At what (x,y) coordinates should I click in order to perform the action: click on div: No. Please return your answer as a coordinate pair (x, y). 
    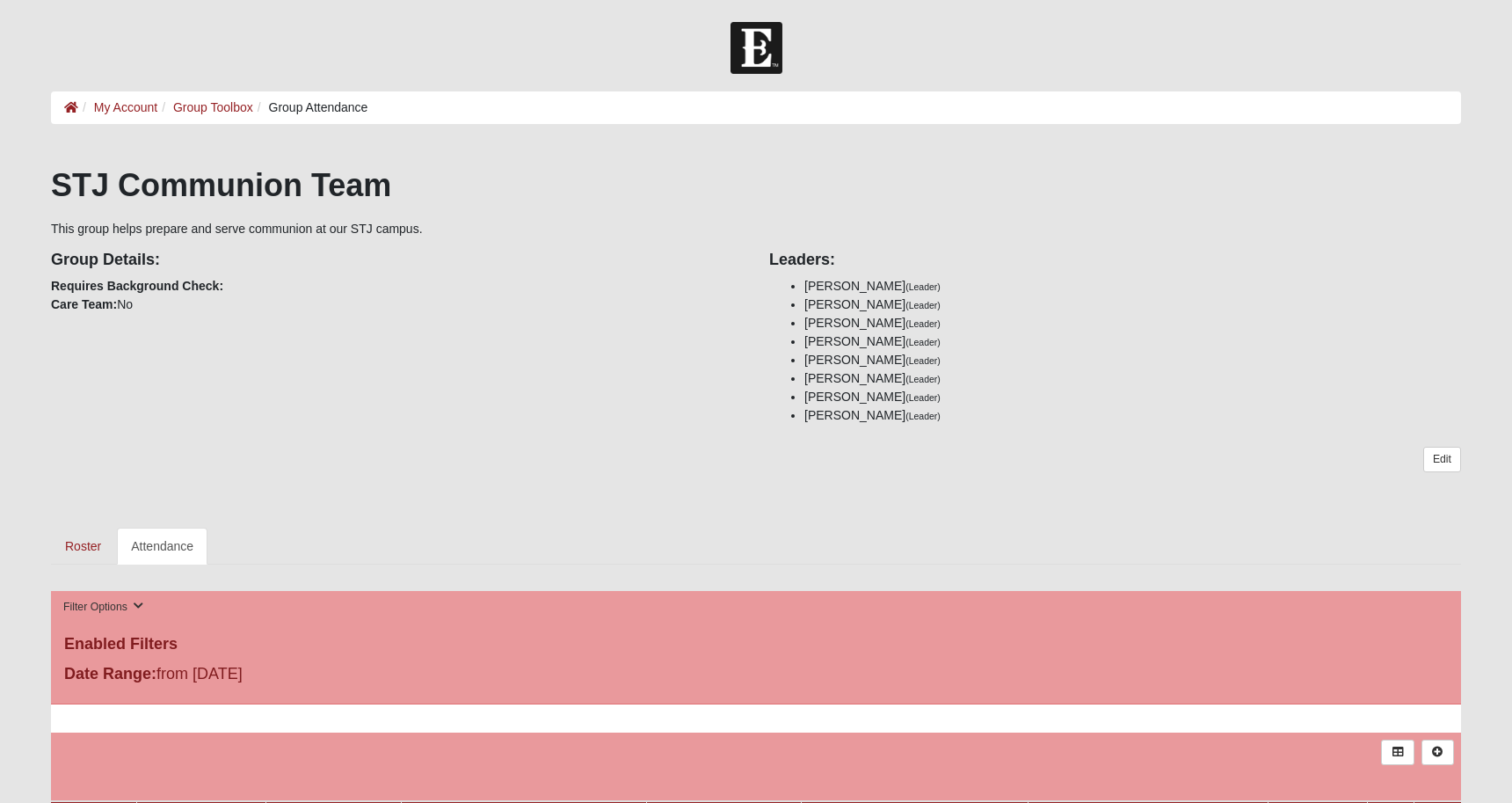
    Looking at the image, I should click on (396, 276).